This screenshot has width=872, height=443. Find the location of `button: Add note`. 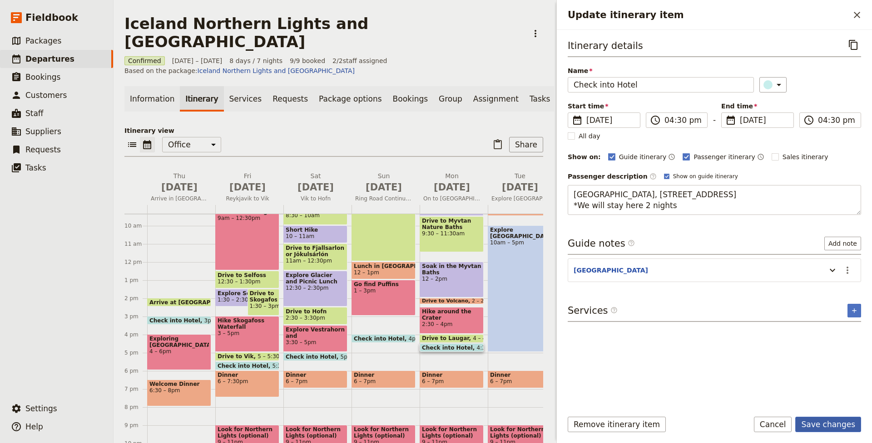

button: Add note is located at coordinates (842, 244).